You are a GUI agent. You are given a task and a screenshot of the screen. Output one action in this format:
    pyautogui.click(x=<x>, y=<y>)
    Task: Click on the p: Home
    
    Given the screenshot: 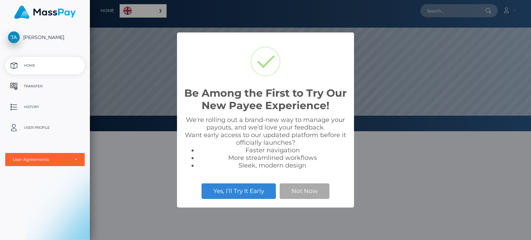 What is the action you would take?
    pyautogui.click(x=45, y=66)
    